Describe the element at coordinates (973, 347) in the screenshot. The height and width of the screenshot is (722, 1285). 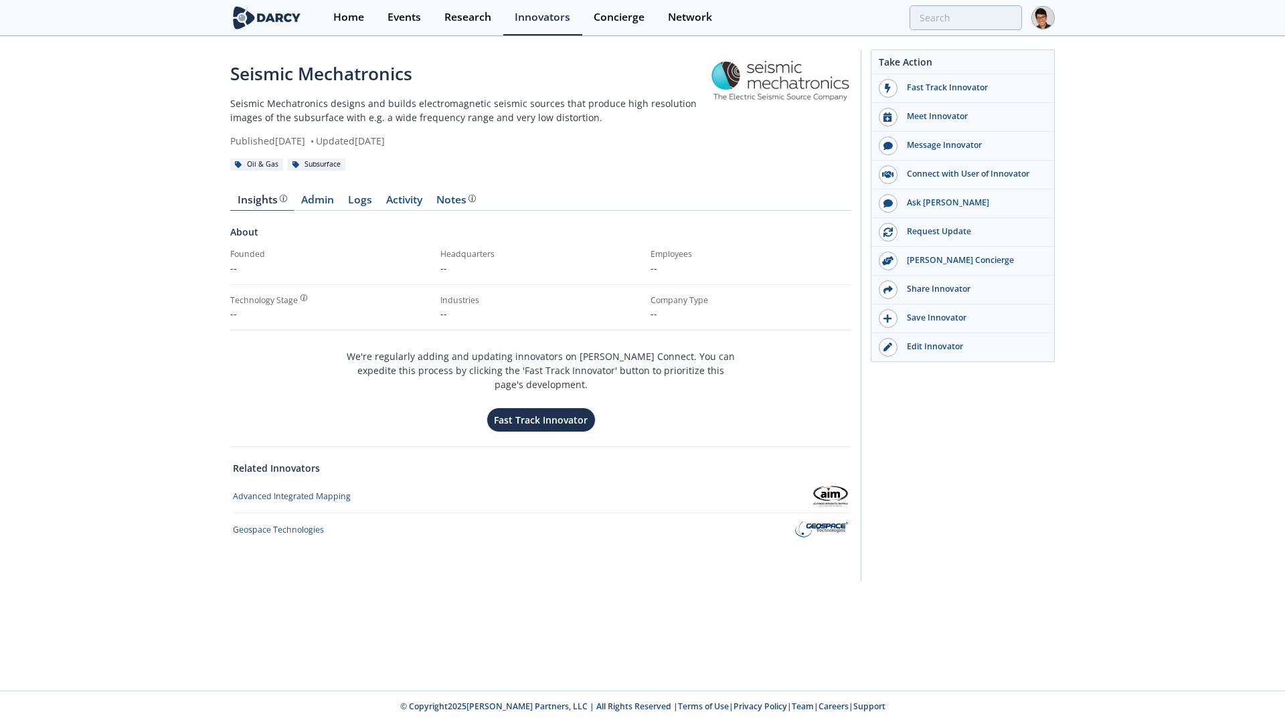
I see `div: Edit Innovator` at that location.